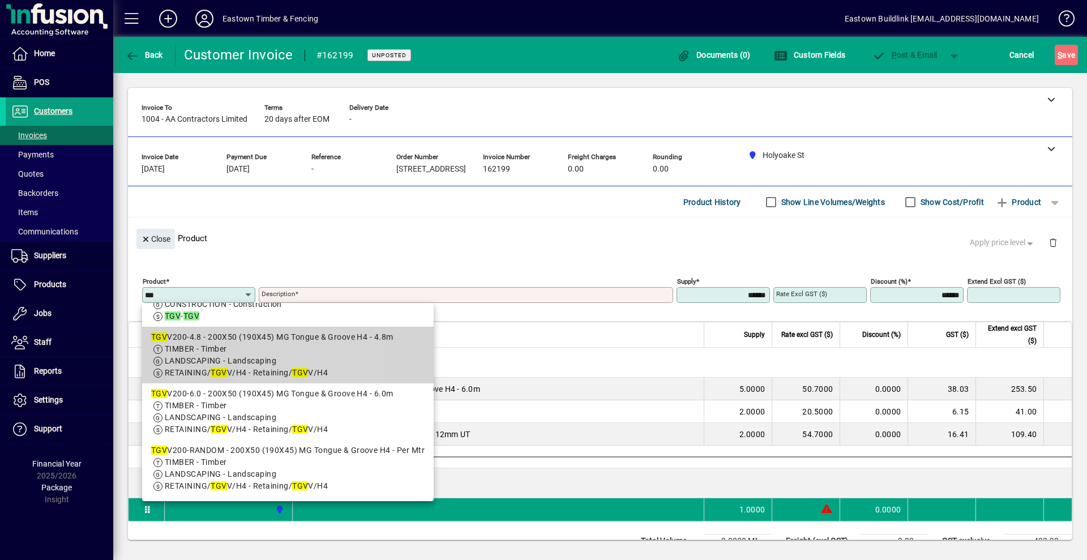  Describe the element at coordinates (24, 212) in the screenshot. I see `span: Items` at that location.